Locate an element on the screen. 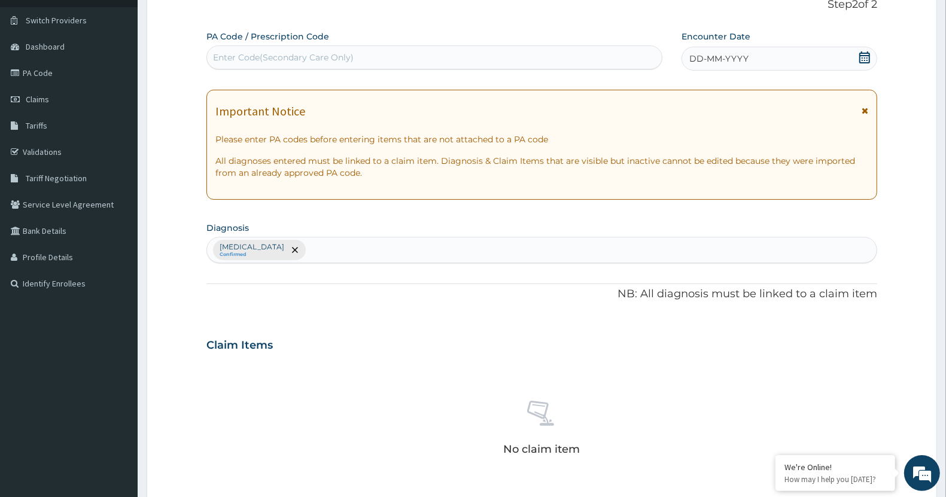 This screenshot has height=497, width=946. span: Tariff Negotiation is located at coordinates (56, 178).